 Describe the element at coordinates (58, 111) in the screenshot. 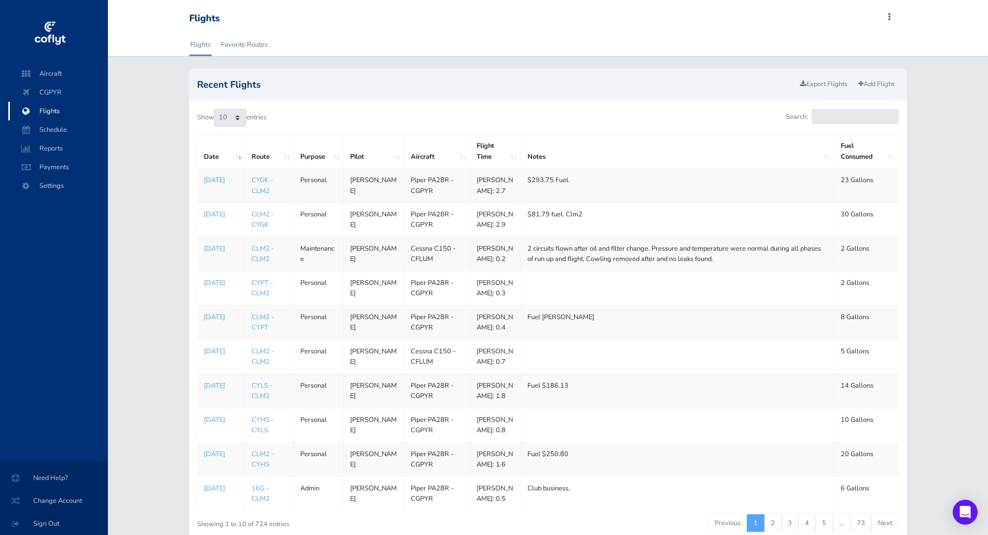

I see `span: Flights` at that location.